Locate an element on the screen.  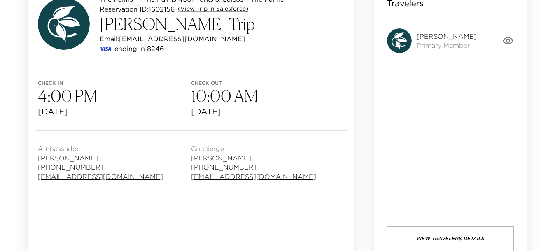
span: Check in is located at coordinates (114, 83).